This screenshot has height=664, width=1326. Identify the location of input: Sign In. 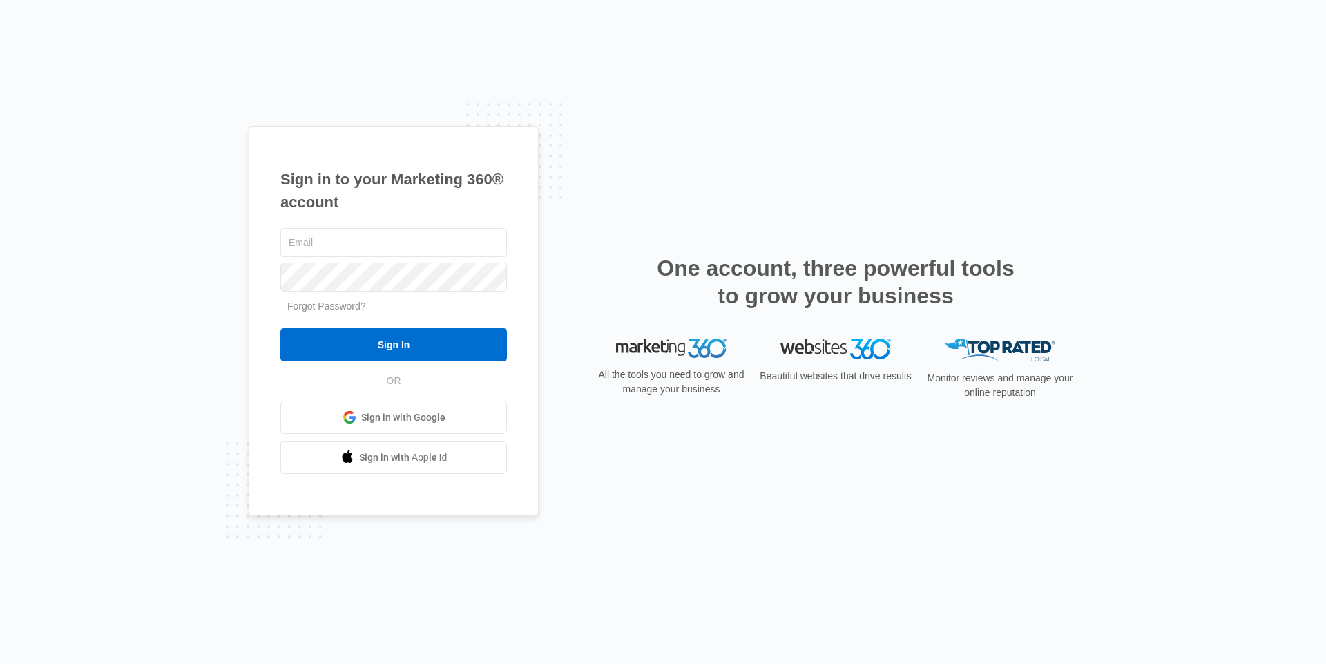
(394, 345).